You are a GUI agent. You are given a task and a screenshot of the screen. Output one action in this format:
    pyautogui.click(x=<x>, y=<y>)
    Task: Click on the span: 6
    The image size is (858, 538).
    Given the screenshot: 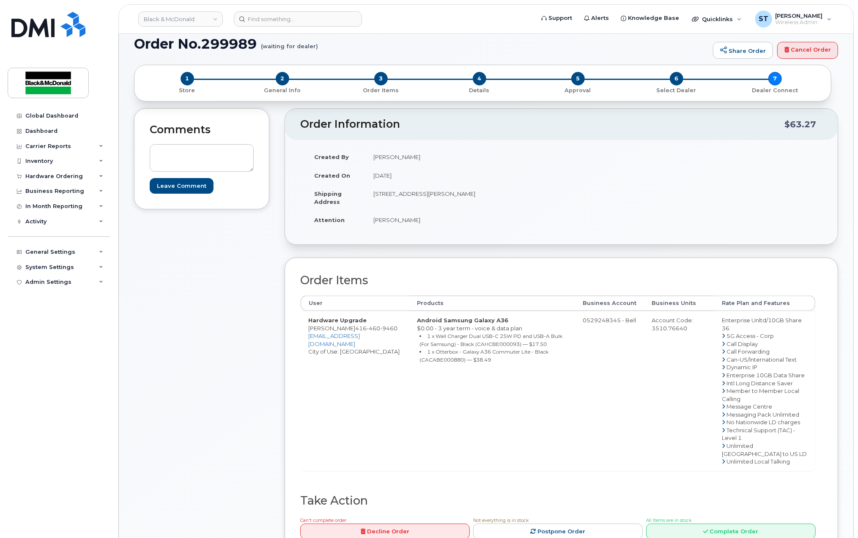 What is the action you would take?
    pyautogui.click(x=677, y=79)
    